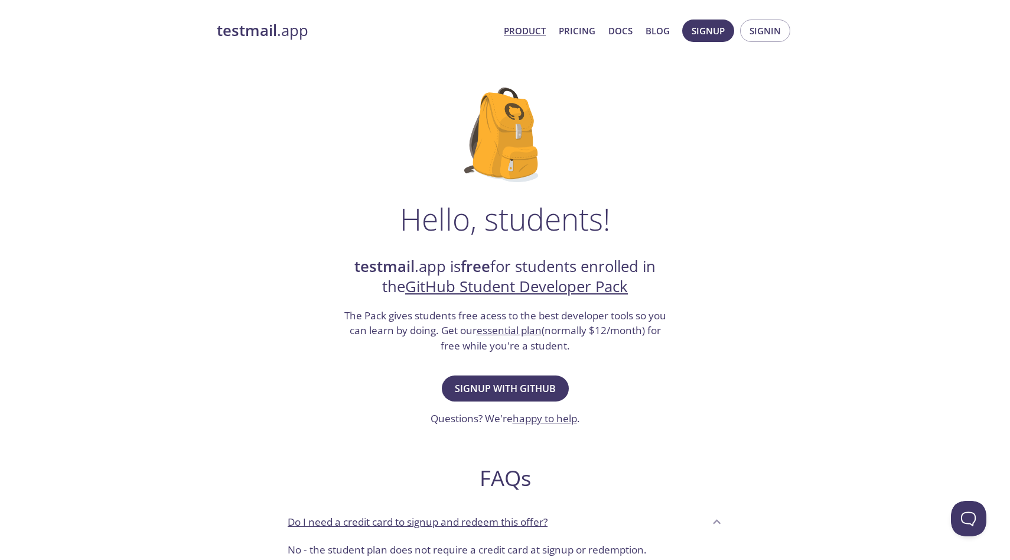 This screenshot has width=1010, height=560. Describe the element at coordinates (476, 266) in the screenshot. I see `strong: free` at that location.